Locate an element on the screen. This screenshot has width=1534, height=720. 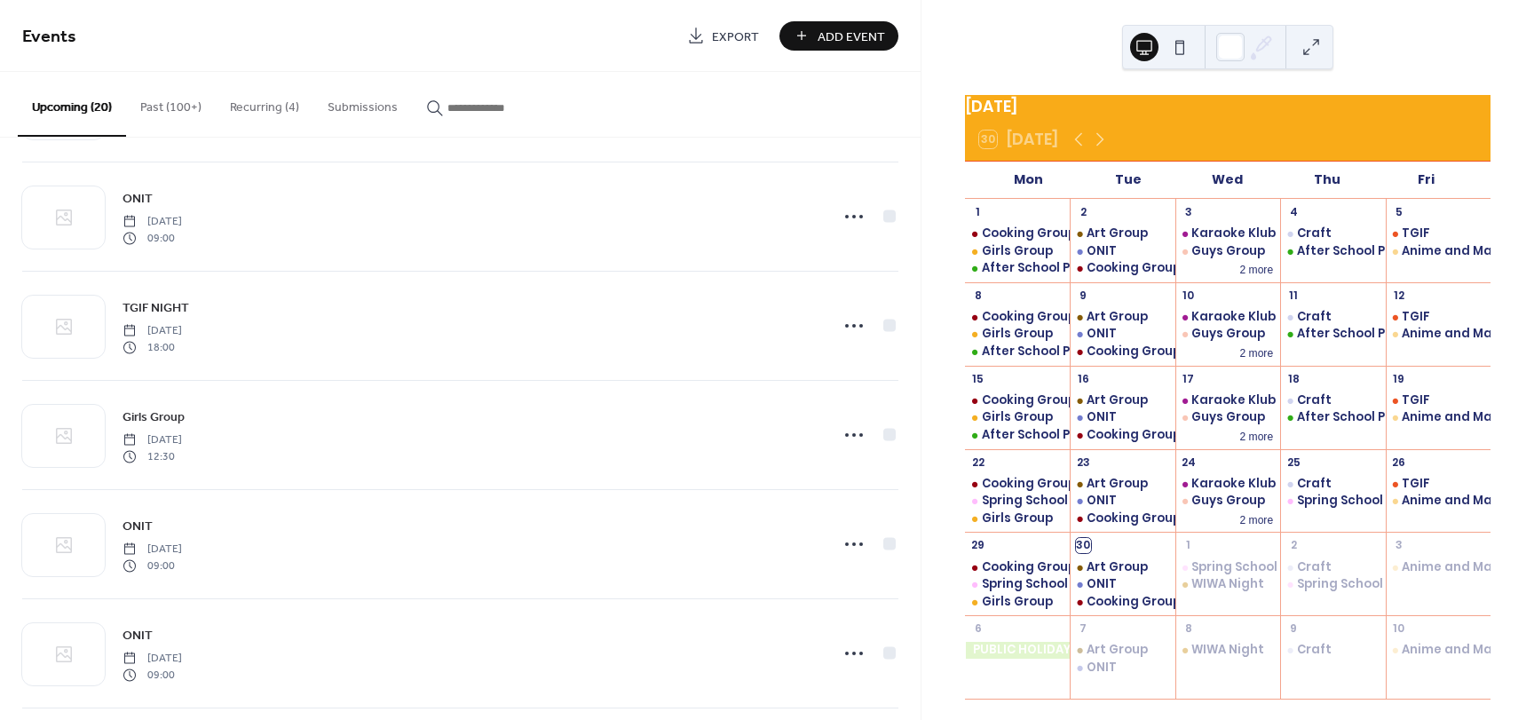
div: WIWA Night is located at coordinates (1228, 650).